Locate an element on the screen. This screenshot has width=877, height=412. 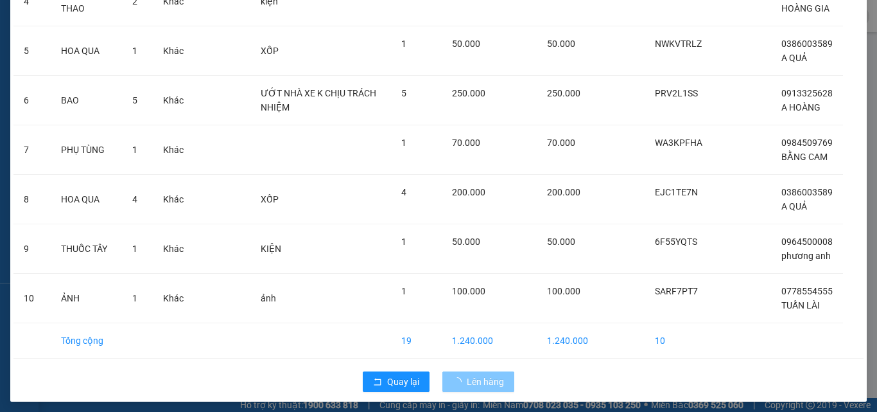
span: KIỆN is located at coordinates (271, 248).